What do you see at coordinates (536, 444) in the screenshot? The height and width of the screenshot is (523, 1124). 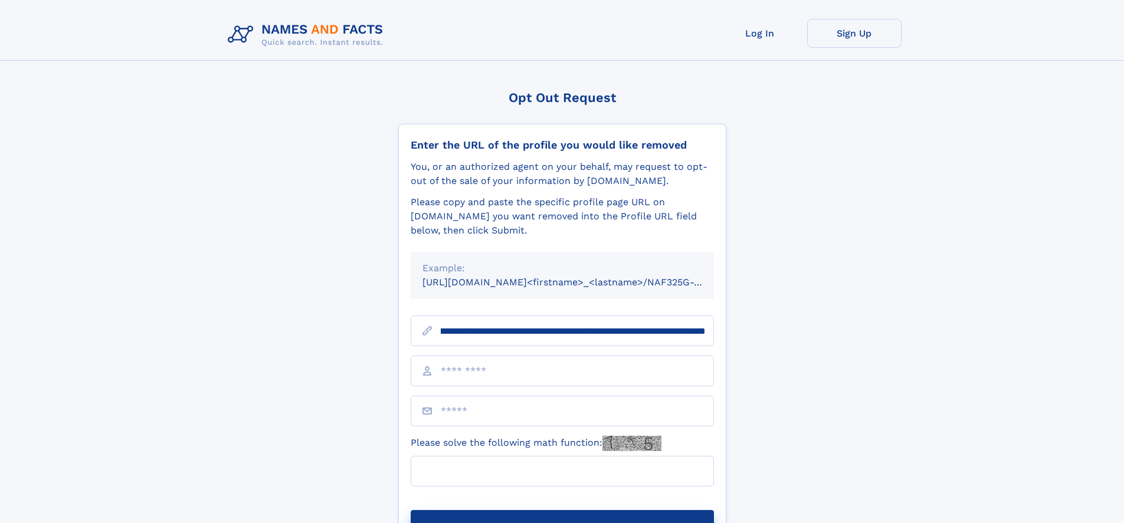 I see `label: Please solve the following math function:` at bounding box center [536, 444].